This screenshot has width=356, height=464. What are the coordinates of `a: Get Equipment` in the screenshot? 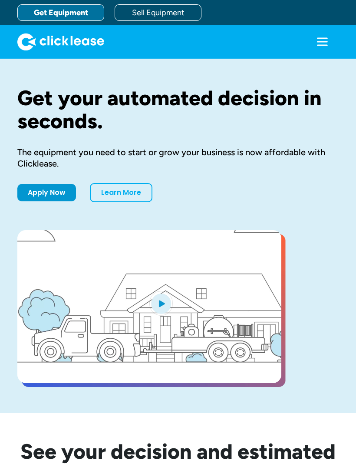 It's located at (61, 13).